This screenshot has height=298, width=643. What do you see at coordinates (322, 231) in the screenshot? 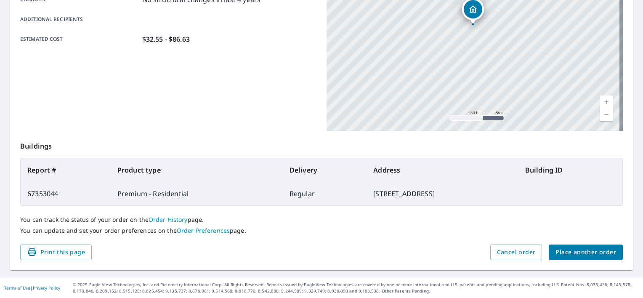
I see `p: You can update and set your order preferences on the page.` at bounding box center [322, 231].